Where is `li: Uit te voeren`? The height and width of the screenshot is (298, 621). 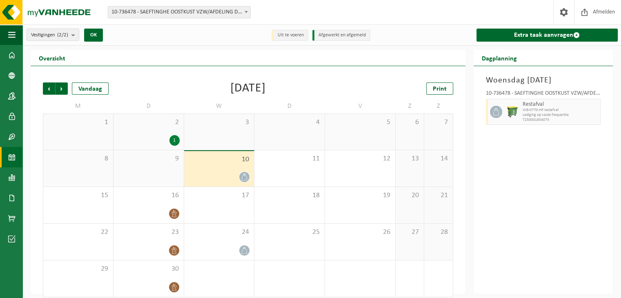 li: Uit te voeren is located at coordinates (290, 35).